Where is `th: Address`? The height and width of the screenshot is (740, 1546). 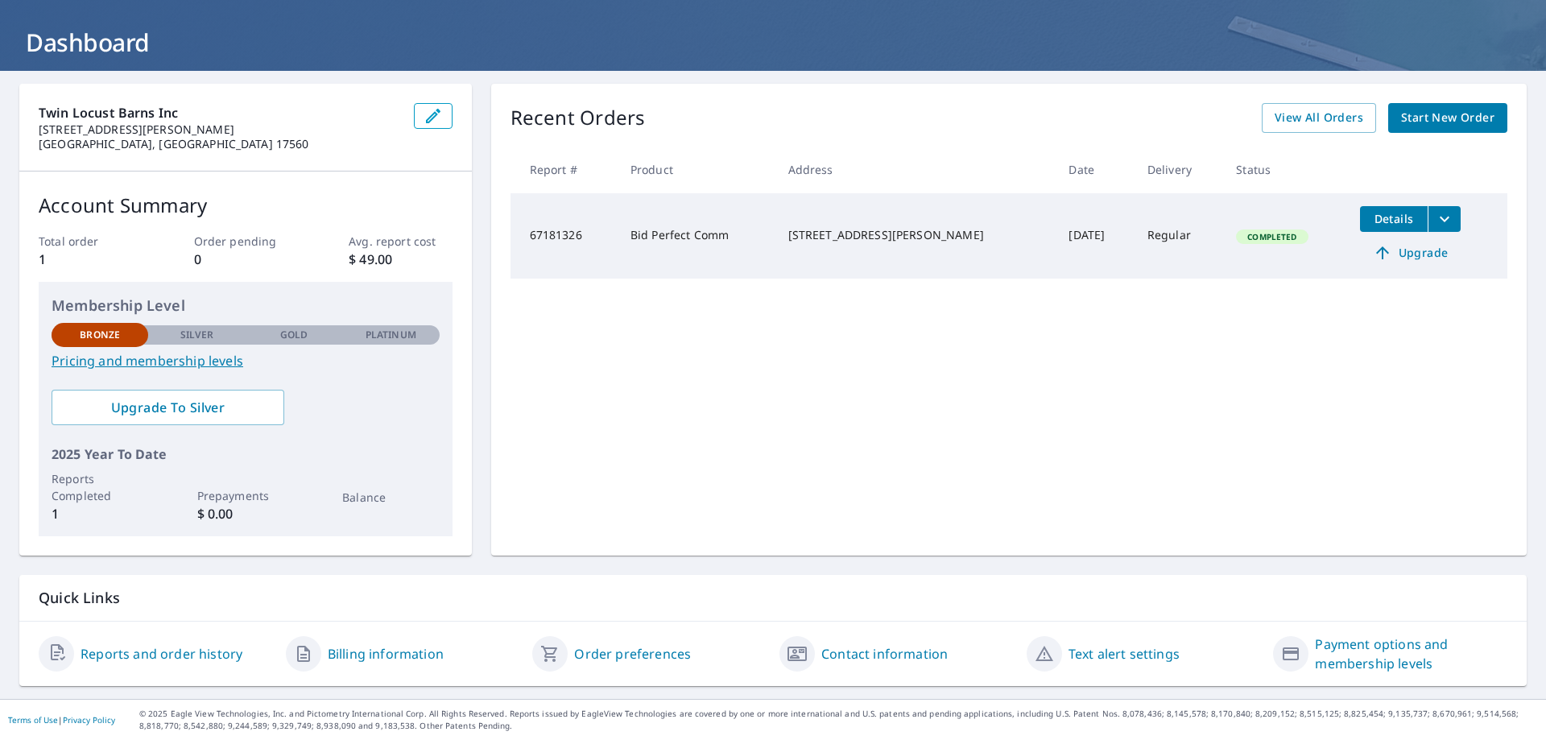
th: Address is located at coordinates (916, 169).